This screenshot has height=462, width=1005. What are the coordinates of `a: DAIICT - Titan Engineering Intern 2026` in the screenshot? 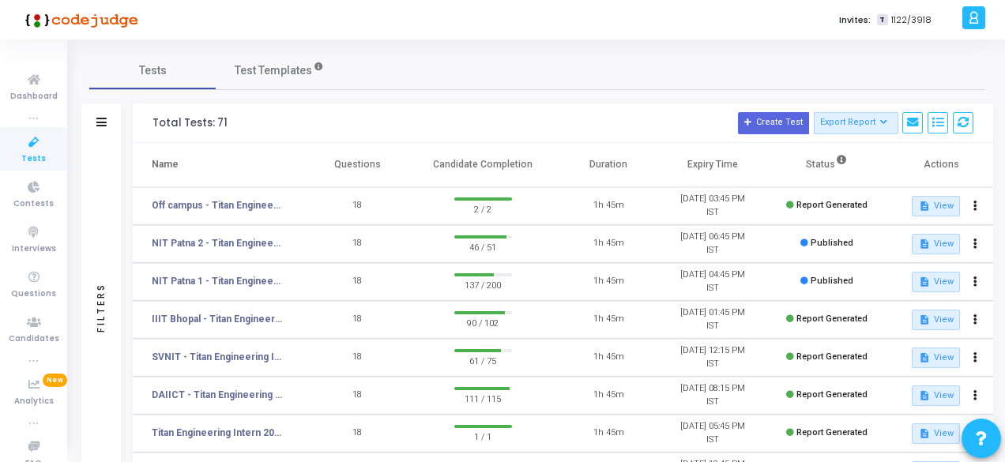 It's located at (217, 395).